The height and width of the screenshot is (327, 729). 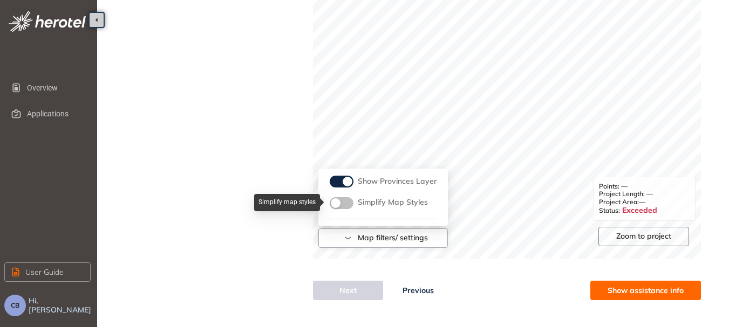 I want to click on button: Previous, so click(x=418, y=291).